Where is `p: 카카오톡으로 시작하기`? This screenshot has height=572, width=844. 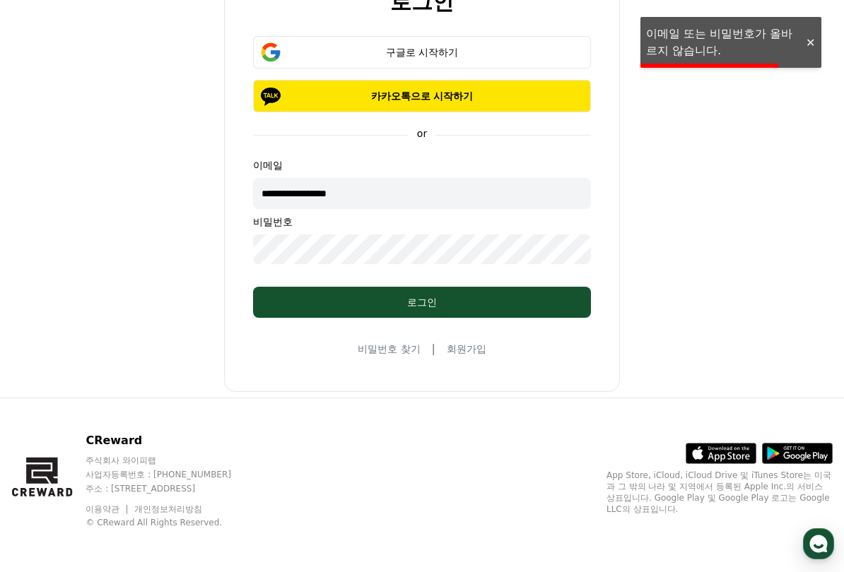
p: 카카오톡으로 시작하기 is located at coordinates (422, 96).